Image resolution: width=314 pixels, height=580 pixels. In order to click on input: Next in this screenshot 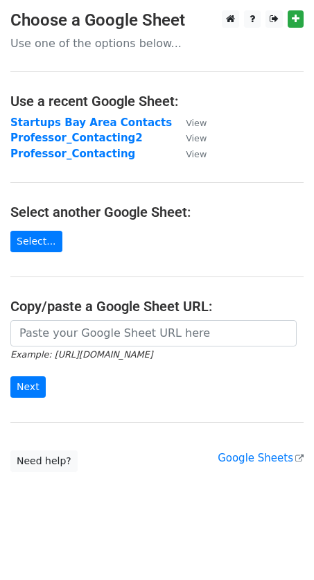, I will do `click(28, 386)`.